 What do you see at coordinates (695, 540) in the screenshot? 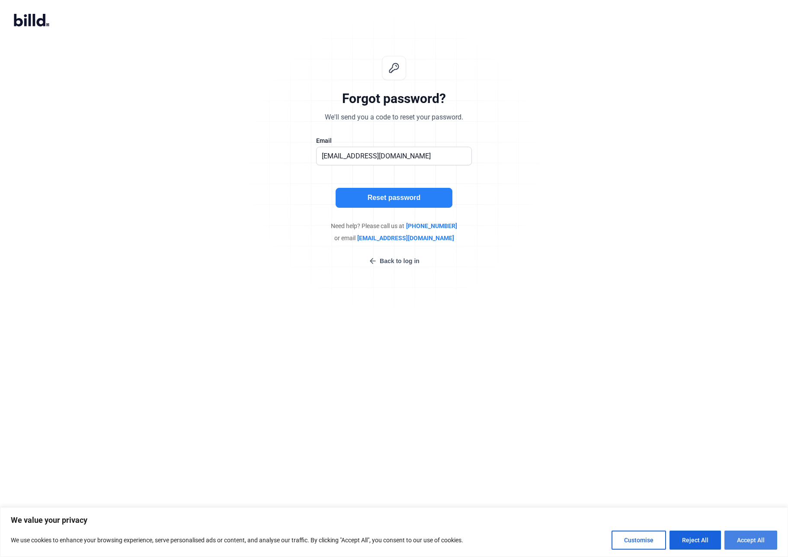
I see `button: Reject All` at bounding box center [695, 540].